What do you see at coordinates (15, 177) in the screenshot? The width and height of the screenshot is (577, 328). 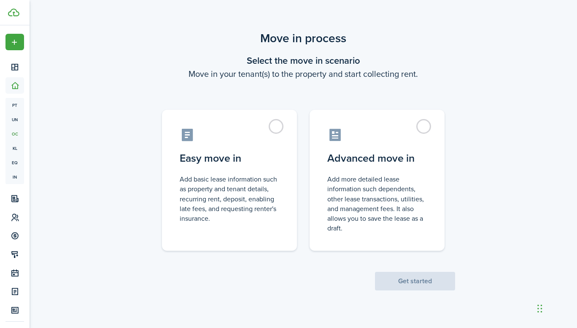 I see `span: in` at bounding box center [15, 177].